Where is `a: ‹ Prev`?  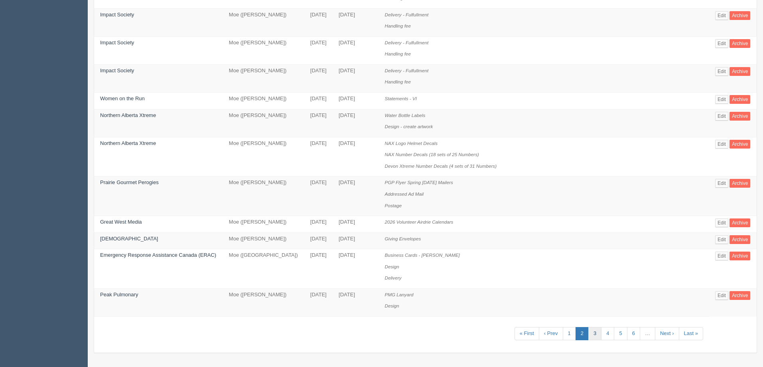
a: ‹ Prev is located at coordinates (551, 333).